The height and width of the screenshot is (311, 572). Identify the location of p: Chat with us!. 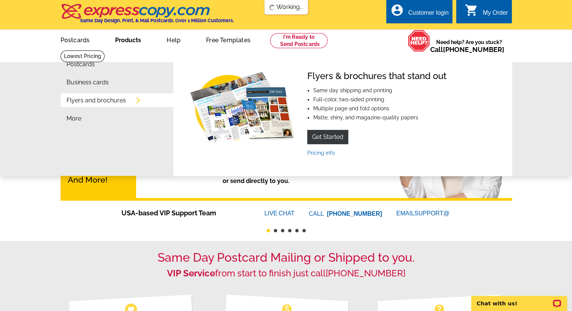
(48, 16).